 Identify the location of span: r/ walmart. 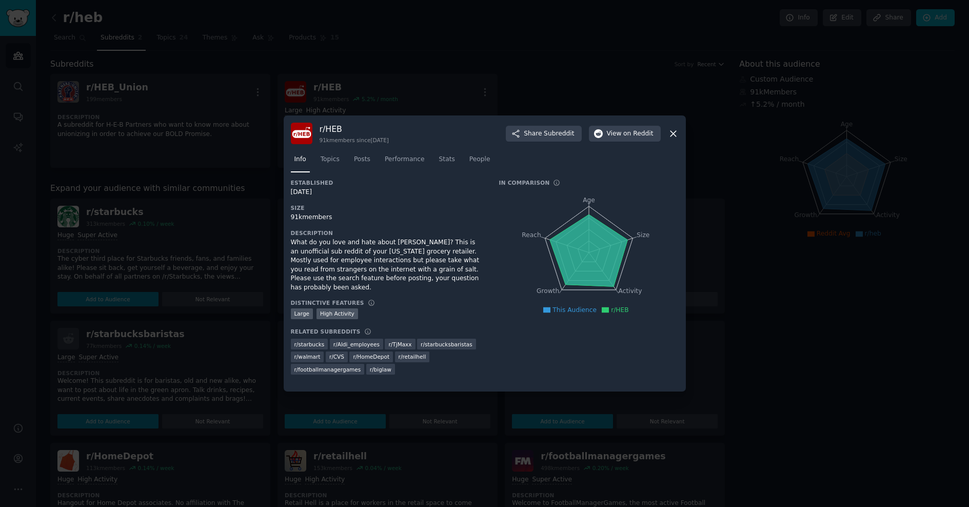
(307, 357).